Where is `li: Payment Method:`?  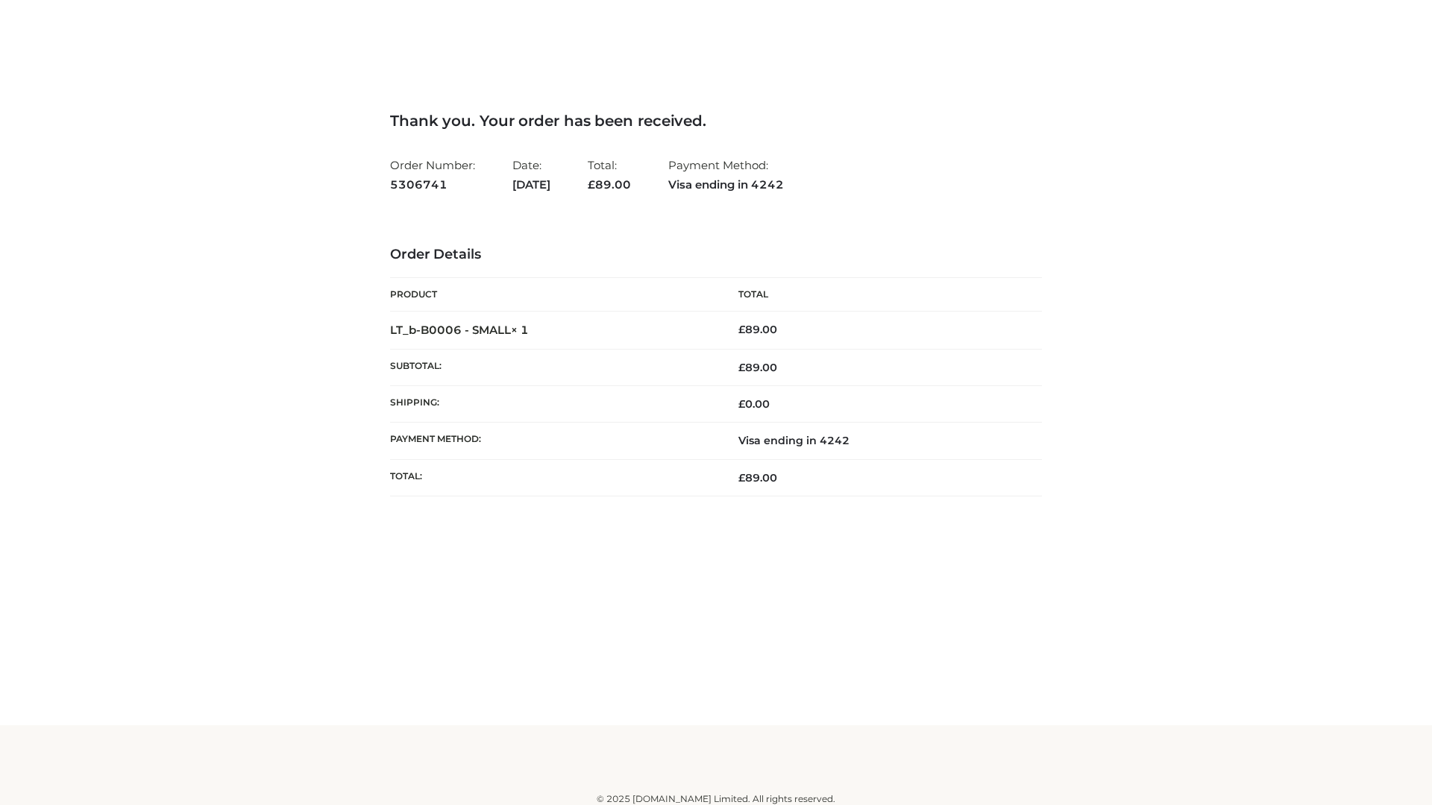 li: Payment Method: is located at coordinates (726, 174).